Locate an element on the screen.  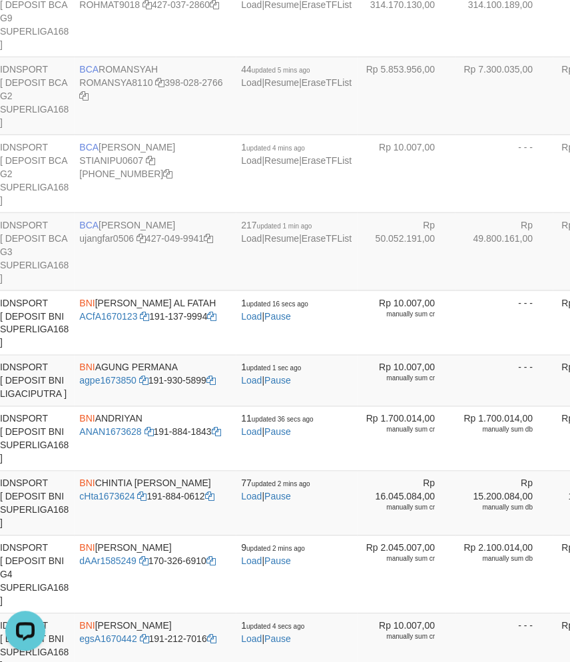
td: Rp 50.052.191,00 is located at coordinates (406, 252).